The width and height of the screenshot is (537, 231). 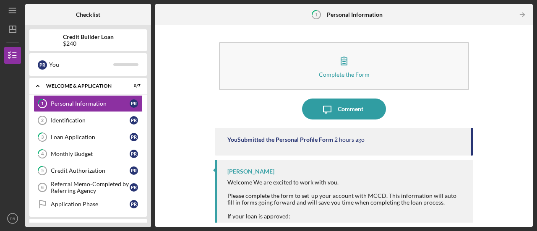 What do you see at coordinates (88, 137) in the screenshot?
I see `a: 3Loan ApplicationPR` at bounding box center [88, 137].